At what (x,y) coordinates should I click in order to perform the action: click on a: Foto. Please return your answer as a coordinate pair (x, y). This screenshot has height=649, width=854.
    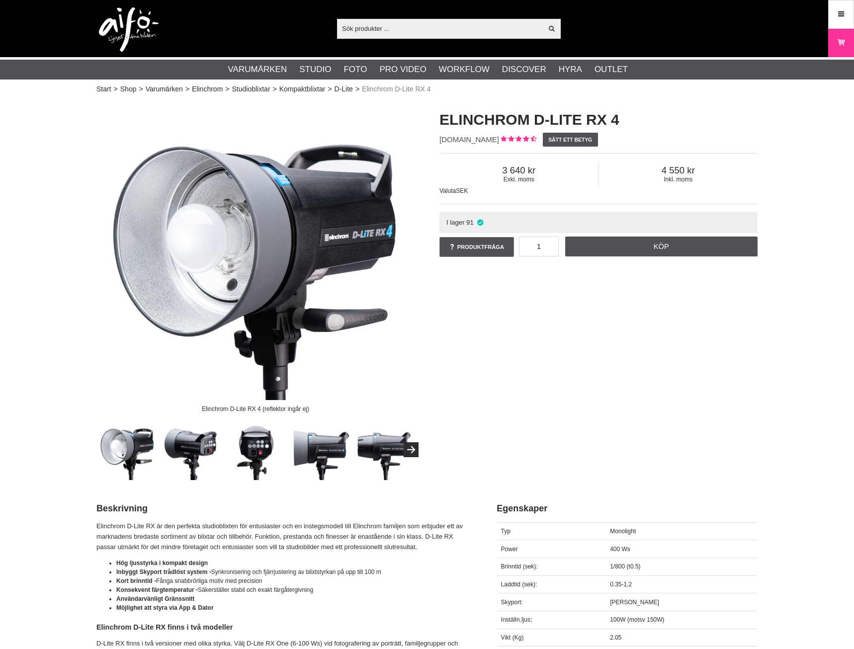
    Looking at the image, I should click on (355, 70).